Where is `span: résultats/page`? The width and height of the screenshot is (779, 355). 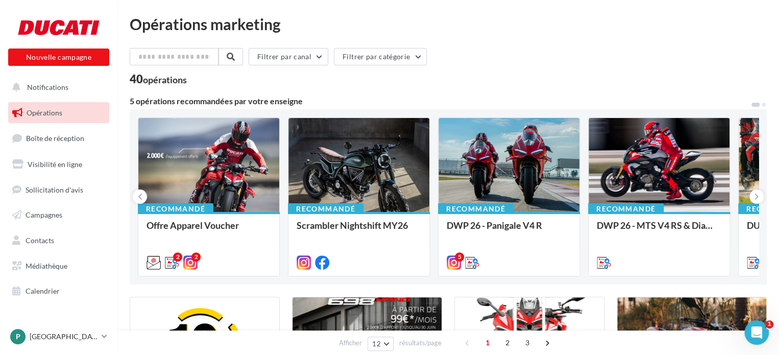
span: résultats/page is located at coordinates (420, 343).